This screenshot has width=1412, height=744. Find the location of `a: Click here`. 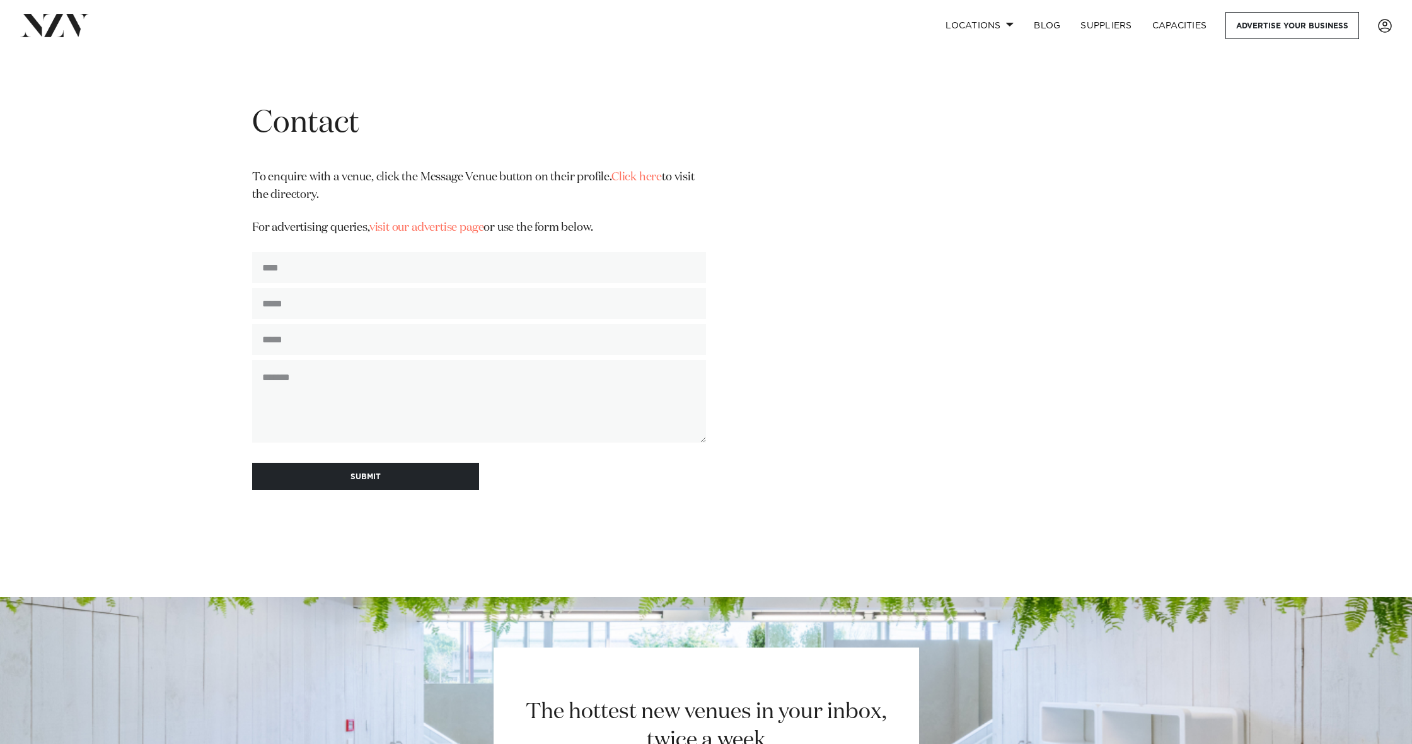

a: Click here is located at coordinates (637, 177).